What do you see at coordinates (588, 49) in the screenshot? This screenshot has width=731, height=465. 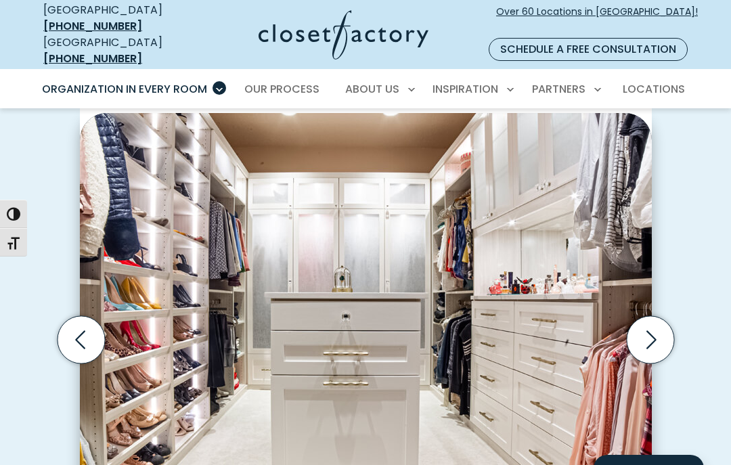 I see `a: Schedule a Free Consultation` at bounding box center [588, 49].